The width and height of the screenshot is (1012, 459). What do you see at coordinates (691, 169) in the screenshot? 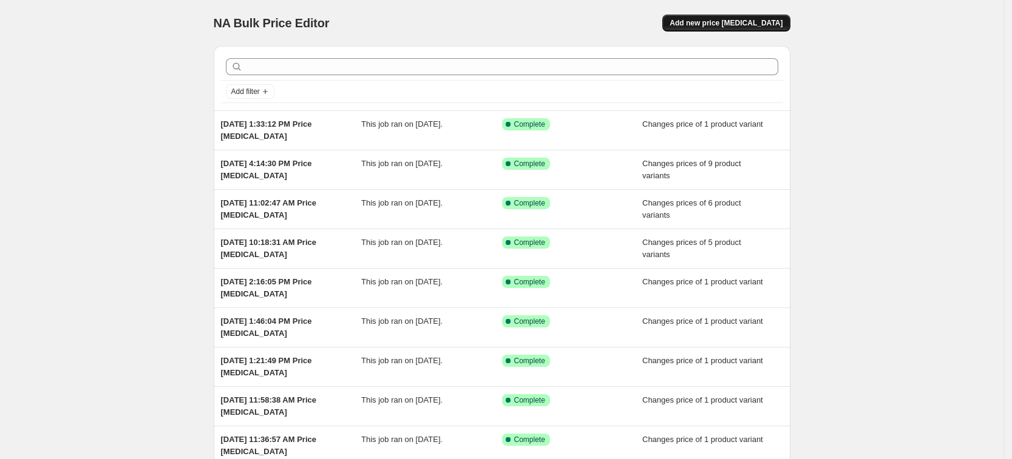
I see `span: Changes prices of 9 product variants` at bounding box center [691, 169].